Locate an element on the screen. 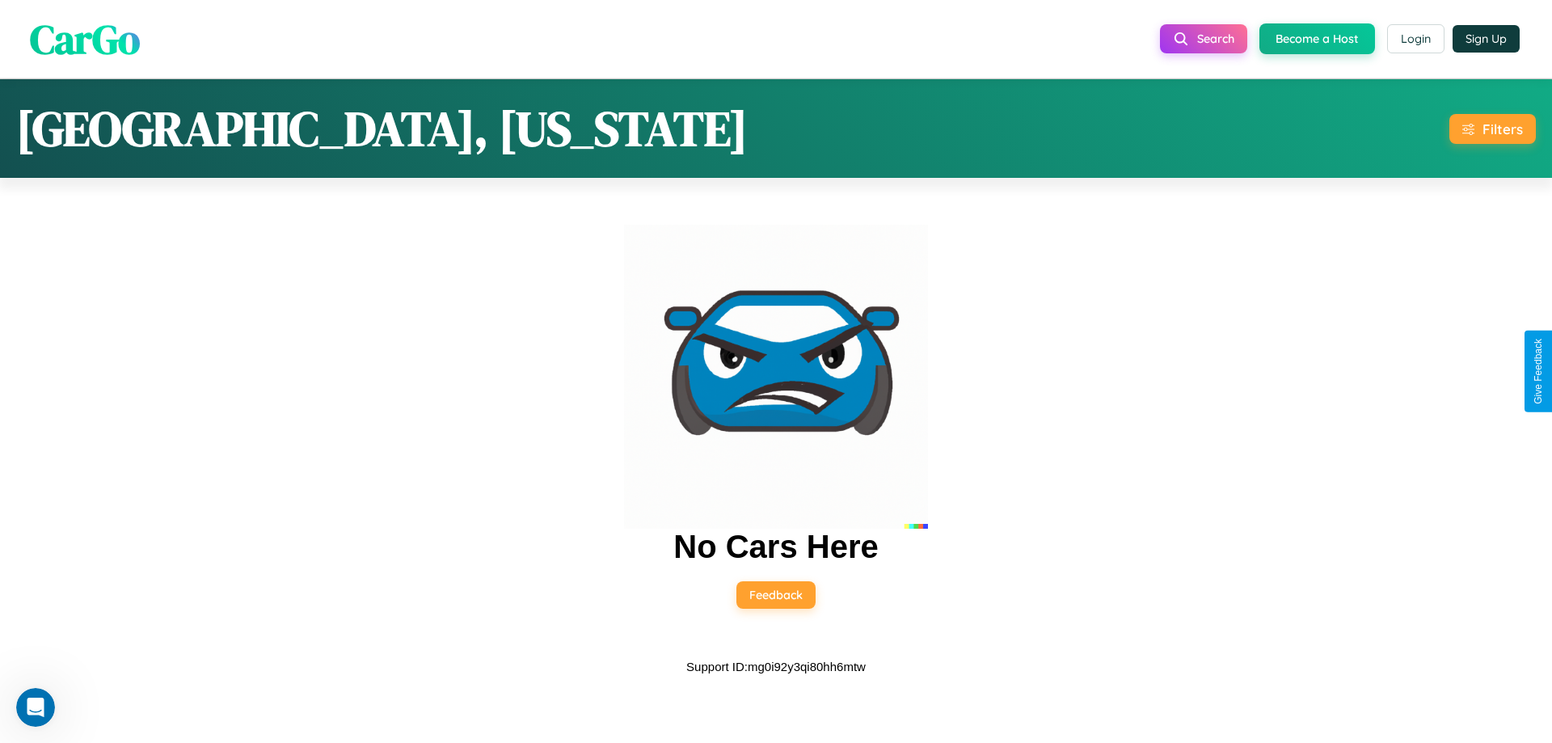 The height and width of the screenshot is (743, 1552). button: Sign Up is located at coordinates (1486, 39).